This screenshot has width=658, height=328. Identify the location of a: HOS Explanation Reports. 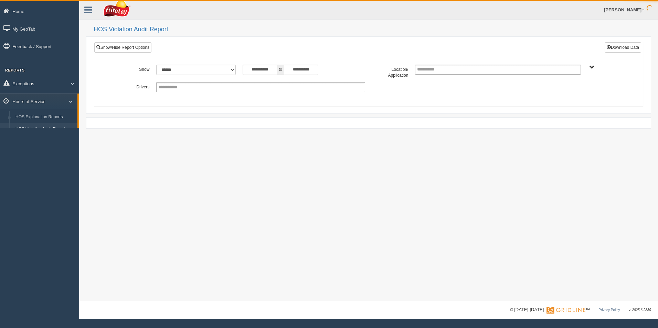
(45, 117).